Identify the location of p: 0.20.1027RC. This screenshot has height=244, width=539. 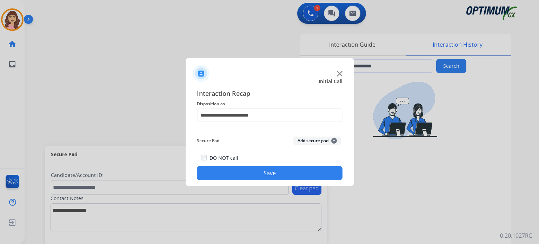
(516, 235).